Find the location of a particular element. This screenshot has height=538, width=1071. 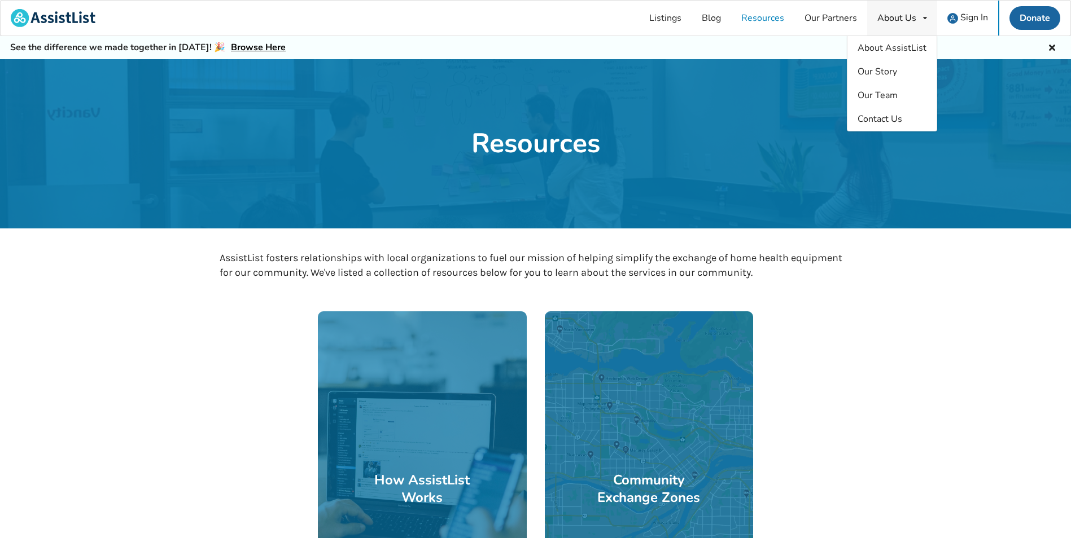

a: Listings is located at coordinates (665, 18).